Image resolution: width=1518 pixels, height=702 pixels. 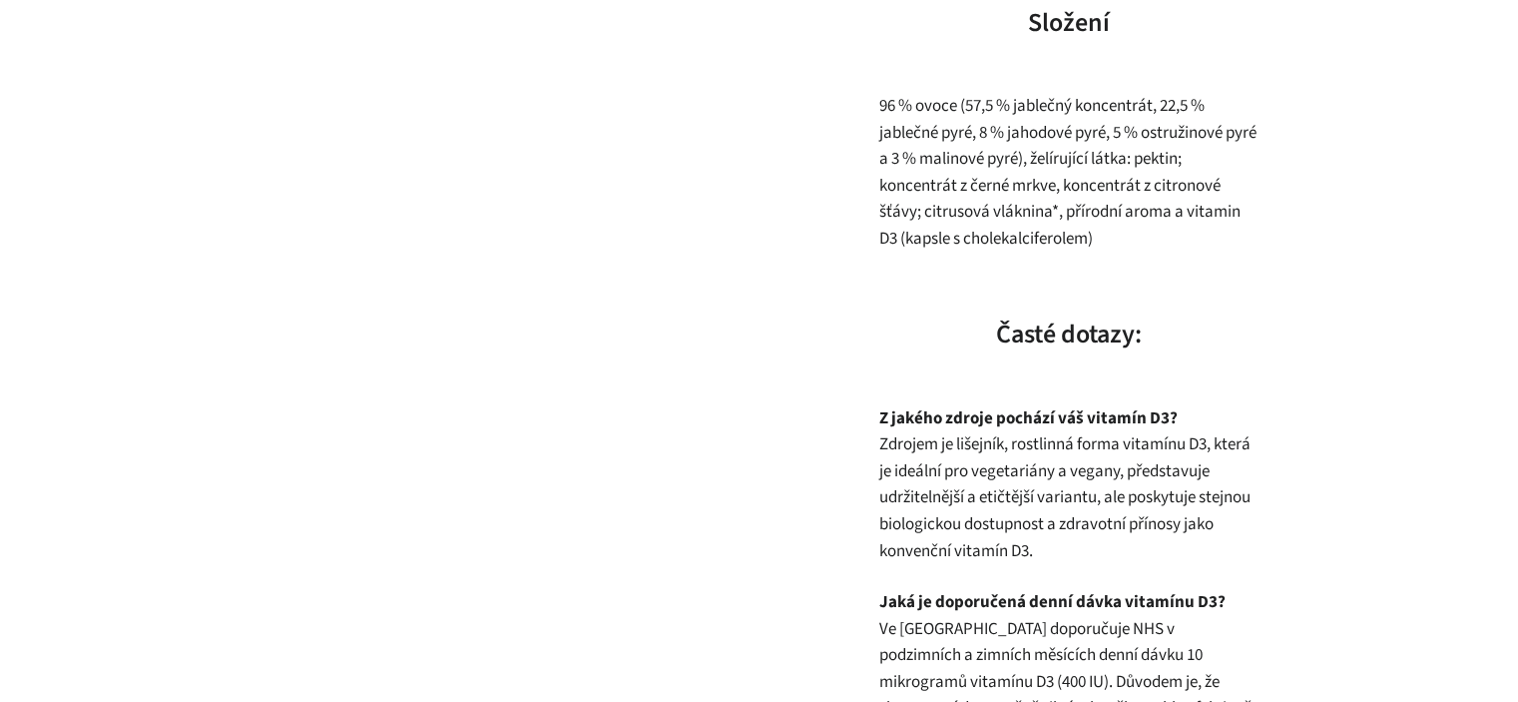 I want to click on h3: Složení, so click(x=1068, y=23).